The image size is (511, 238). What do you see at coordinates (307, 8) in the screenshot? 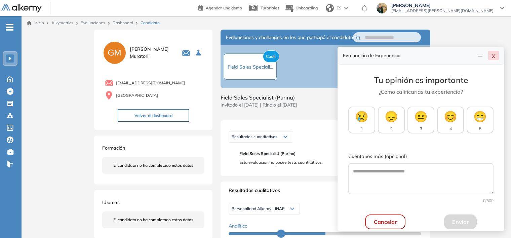
I see `span: Onboarding` at bounding box center [307, 8].